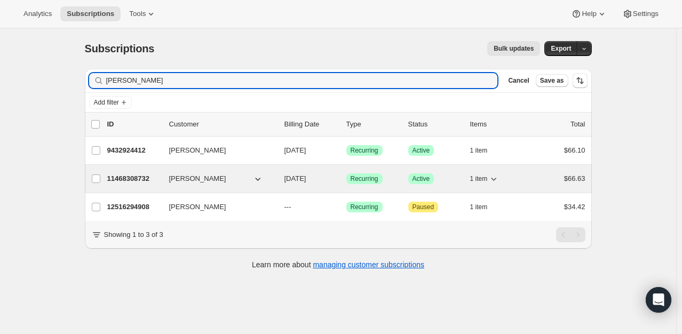  What do you see at coordinates (435, 124) in the screenshot?
I see `p: Status` at bounding box center [435, 124].